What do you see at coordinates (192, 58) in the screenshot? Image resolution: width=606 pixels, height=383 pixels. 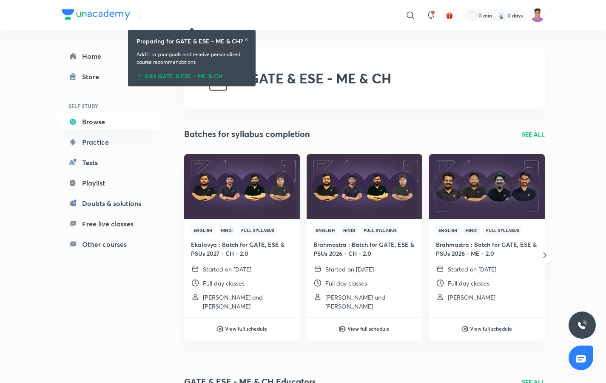 I see `p: Add it to your goals and receive personalised course recommendations` at bounding box center [192, 58].